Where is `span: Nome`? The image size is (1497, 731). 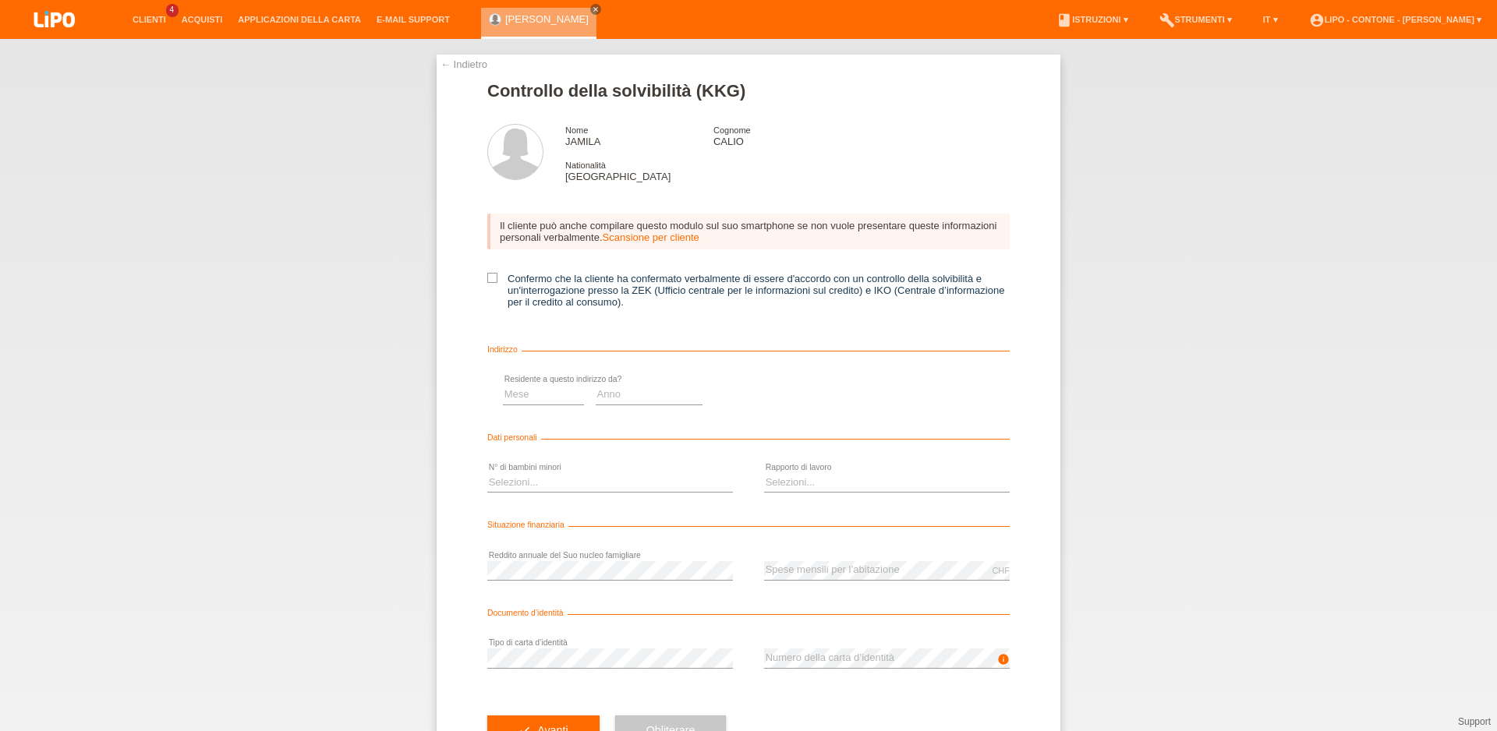 span: Nome is located at coordinates (576, 130).